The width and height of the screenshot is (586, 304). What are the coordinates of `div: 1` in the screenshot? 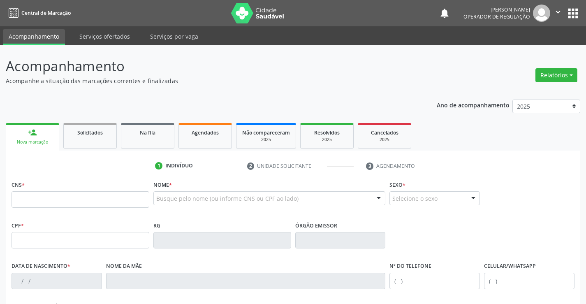 It's located at (159, 166).